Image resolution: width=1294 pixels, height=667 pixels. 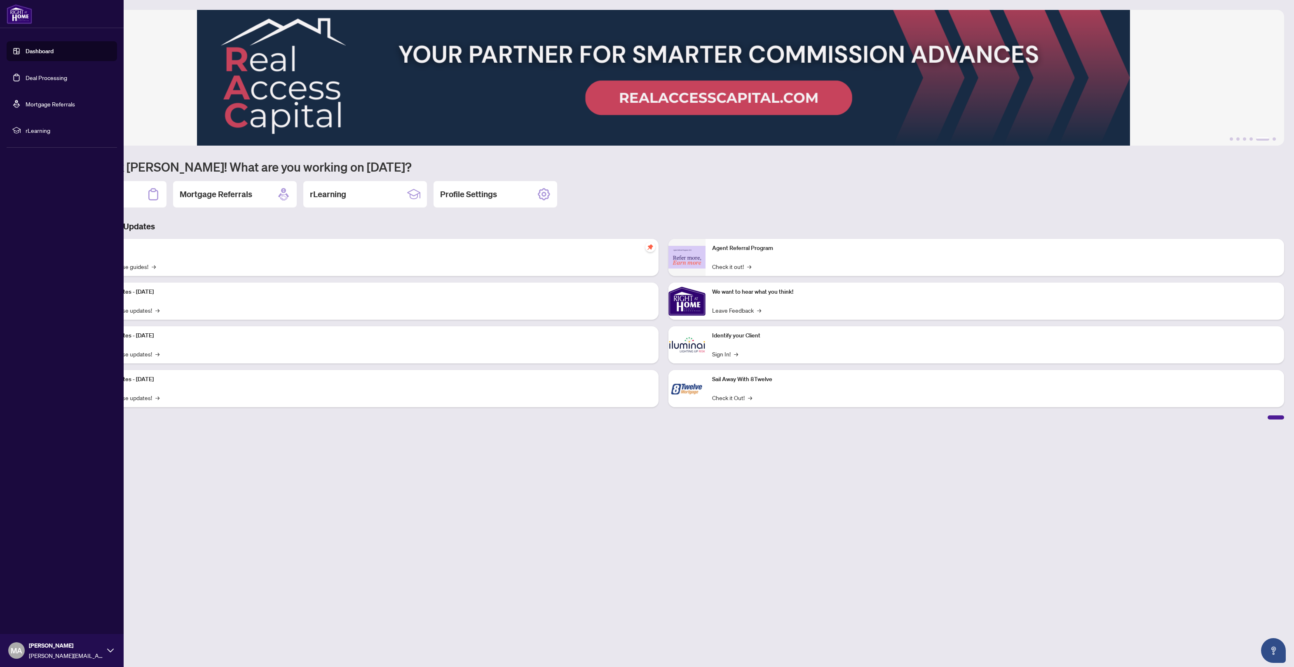 I want to click on h3: Brokerage & Industry Updates, so click(x=664, y=226).